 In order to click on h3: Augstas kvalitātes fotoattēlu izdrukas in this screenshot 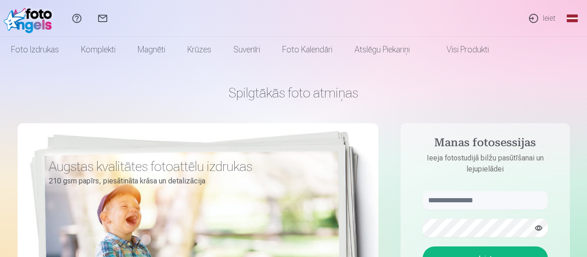, I will do `click(189, 167)`.